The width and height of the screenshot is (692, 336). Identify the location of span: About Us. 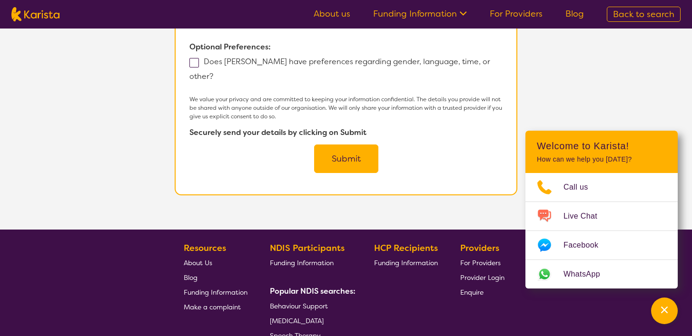
(198, 263).